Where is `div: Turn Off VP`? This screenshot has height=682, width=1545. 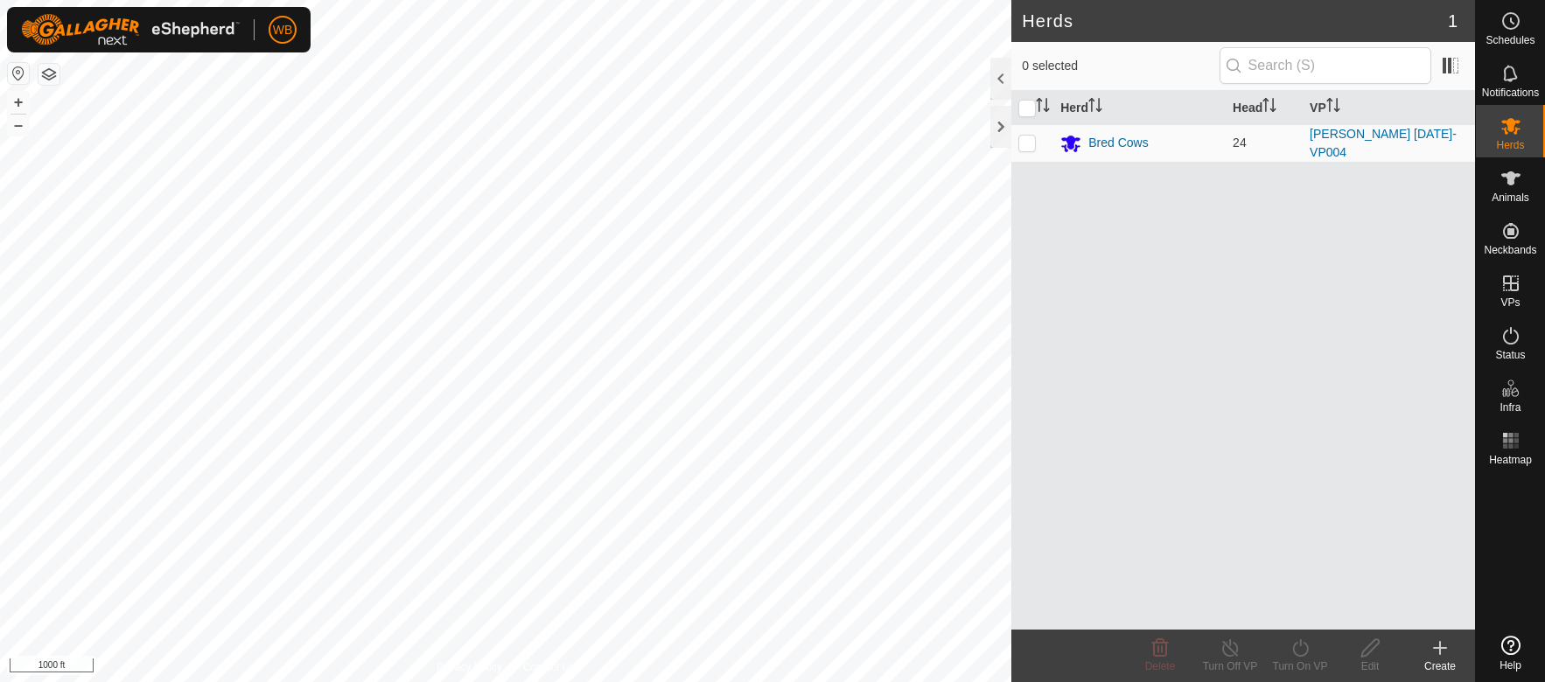
div: Turn Off VP is located at coordinates (1230, 667).